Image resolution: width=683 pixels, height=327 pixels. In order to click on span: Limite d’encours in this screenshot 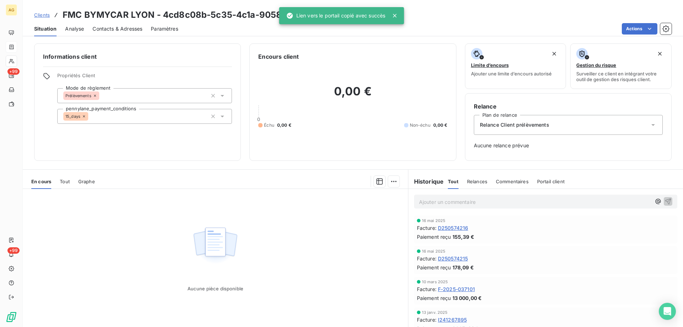, I will do `click(490, 65)`.